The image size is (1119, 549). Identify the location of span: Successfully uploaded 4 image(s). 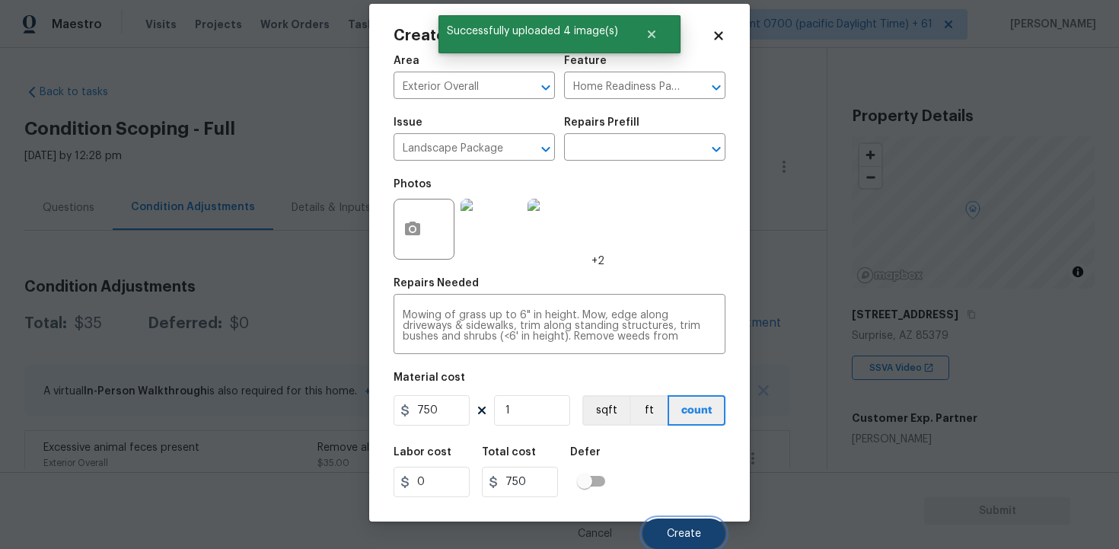
(532, 31).